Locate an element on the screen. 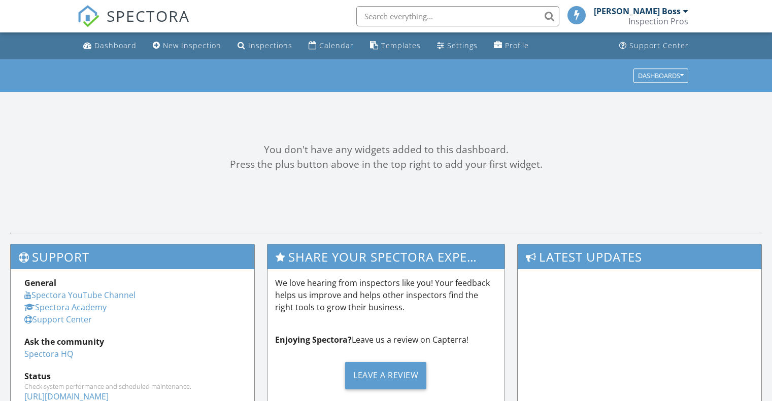  div: Settings is located at coordinates (462, 45).